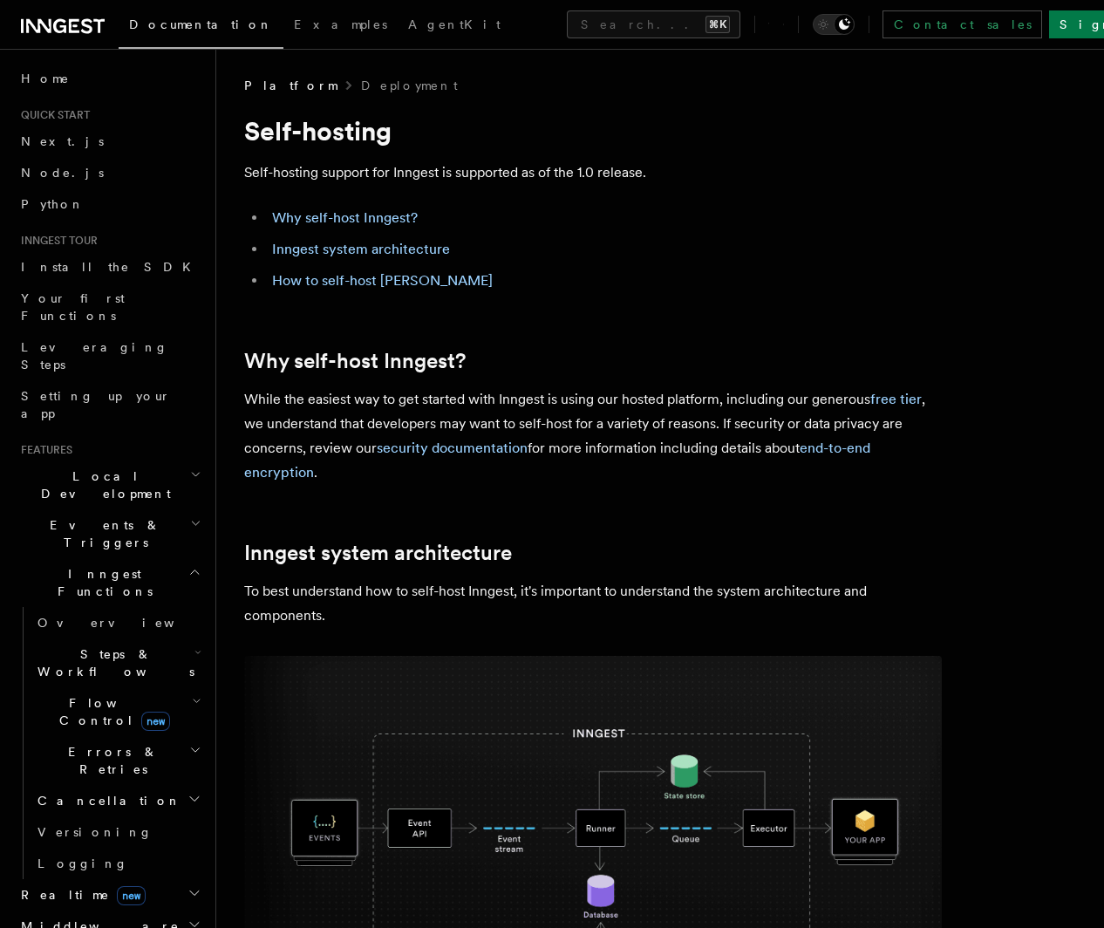  What do you see at coordinates (109, 356) in the screenshot?
I see `a: Leveraging Steps` at bounding box center [109, 356].